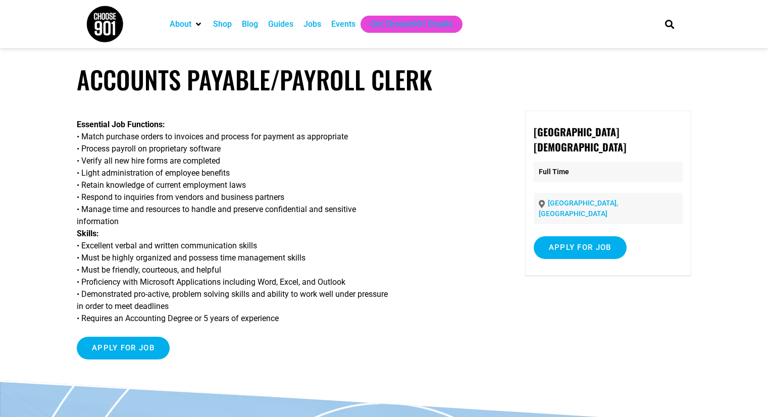  What do you see at coordinates (411, 24) in the screenshot?
I see `div: Get Choose901 Emails` at bounding box center [411, 24].